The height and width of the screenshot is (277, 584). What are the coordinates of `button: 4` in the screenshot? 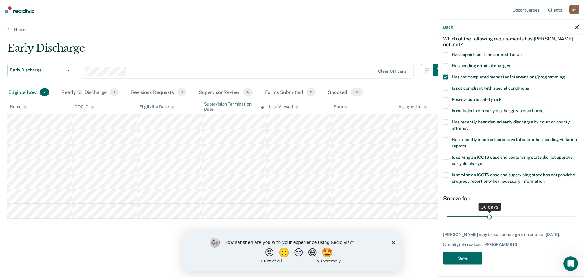 It's located at (130, 21).